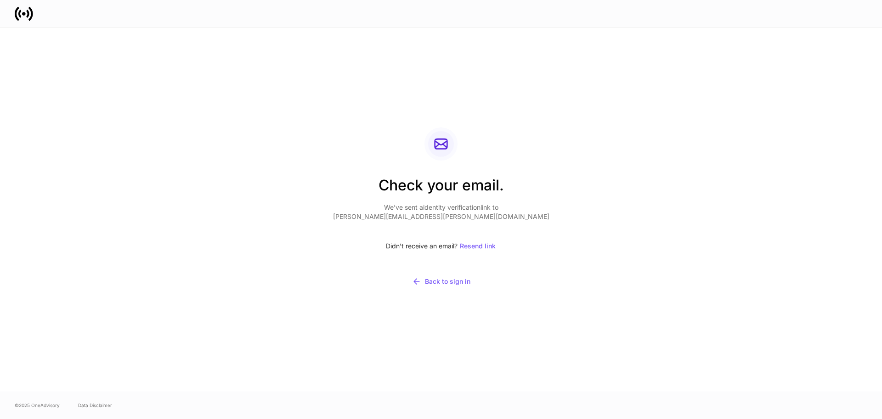  What do you see at coordinates (441, 281) in the screenshot?
I see `div: Back to sign in` at bounding box center [441, 281].